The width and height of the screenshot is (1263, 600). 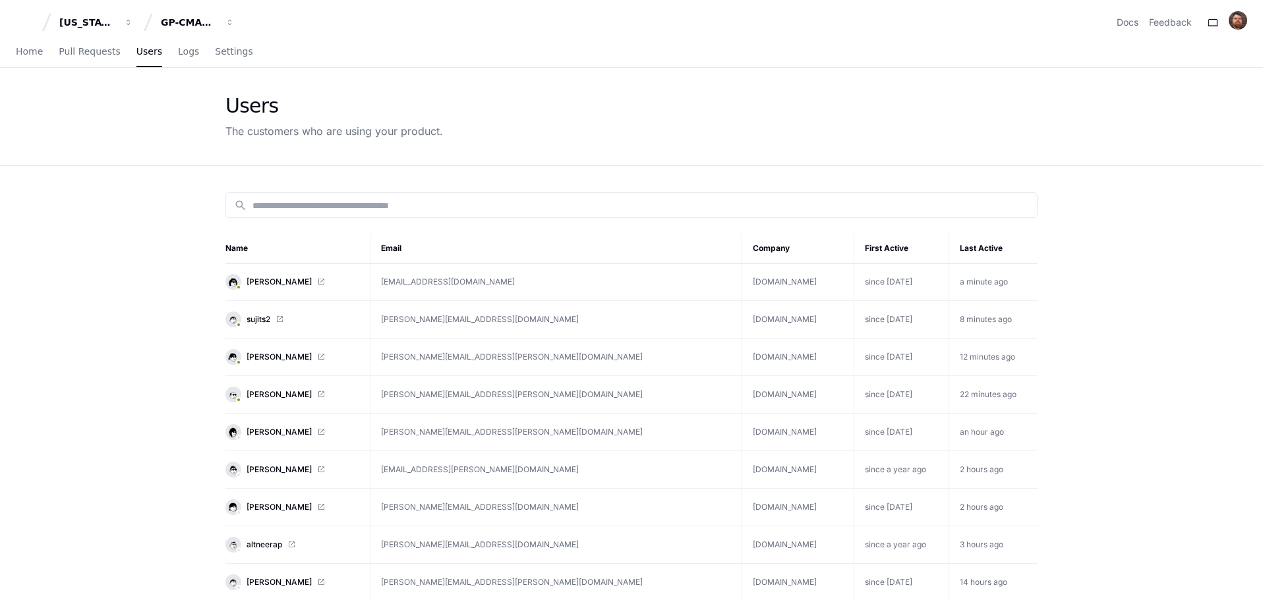 What do you see at coordinates (189, 52) in the screenshot?
I see `a: Logs` at bounding box center [189, 52].